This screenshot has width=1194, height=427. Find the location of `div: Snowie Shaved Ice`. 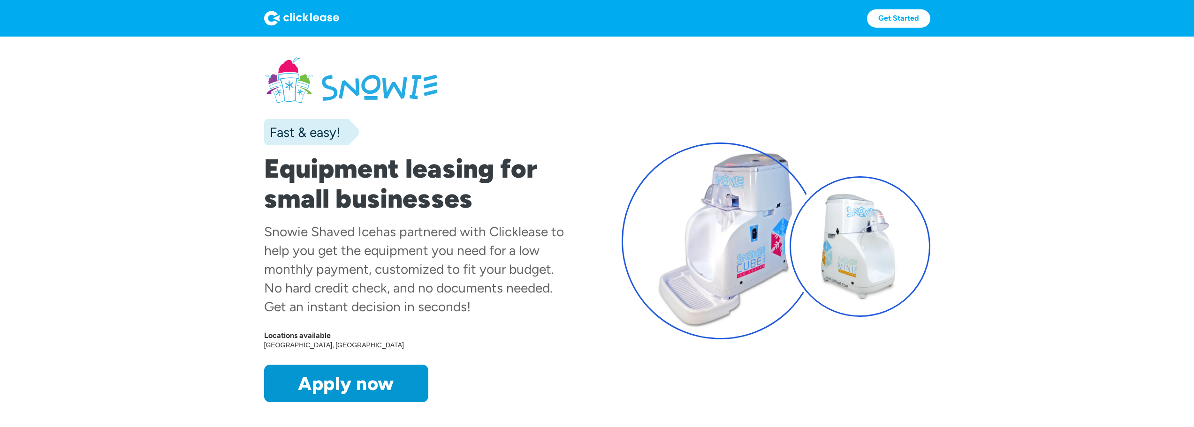

div: Snowie Shaved Ice is located at coordinates (320, 232).